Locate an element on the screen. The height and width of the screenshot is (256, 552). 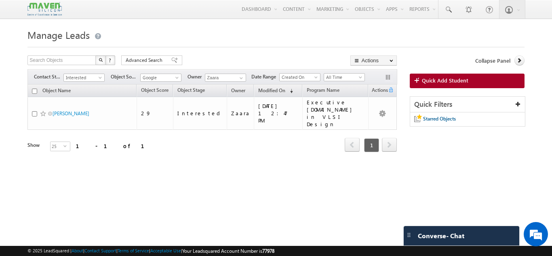
input: Type to Search is located at coordinates (226, 78).